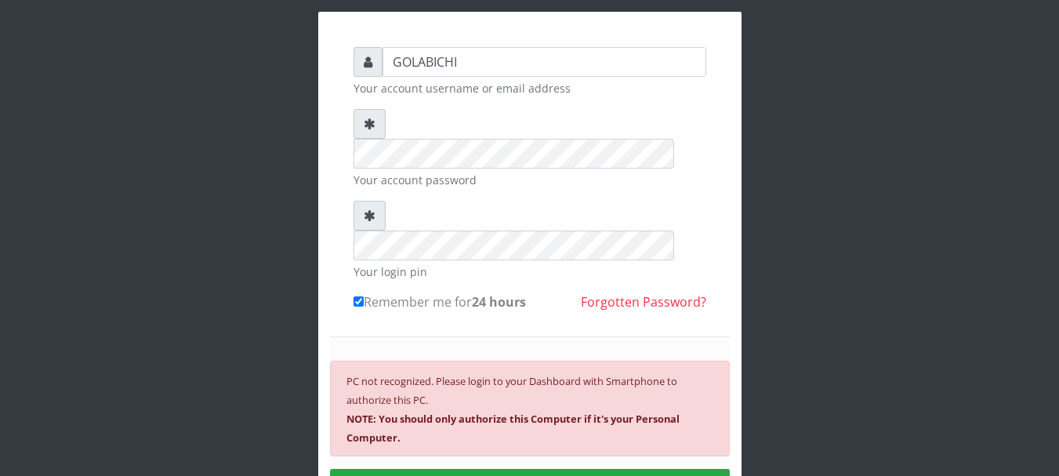  Describe the element at coordinates (440, 302) in the screenshot. I see `label: Remember me for` at that location.